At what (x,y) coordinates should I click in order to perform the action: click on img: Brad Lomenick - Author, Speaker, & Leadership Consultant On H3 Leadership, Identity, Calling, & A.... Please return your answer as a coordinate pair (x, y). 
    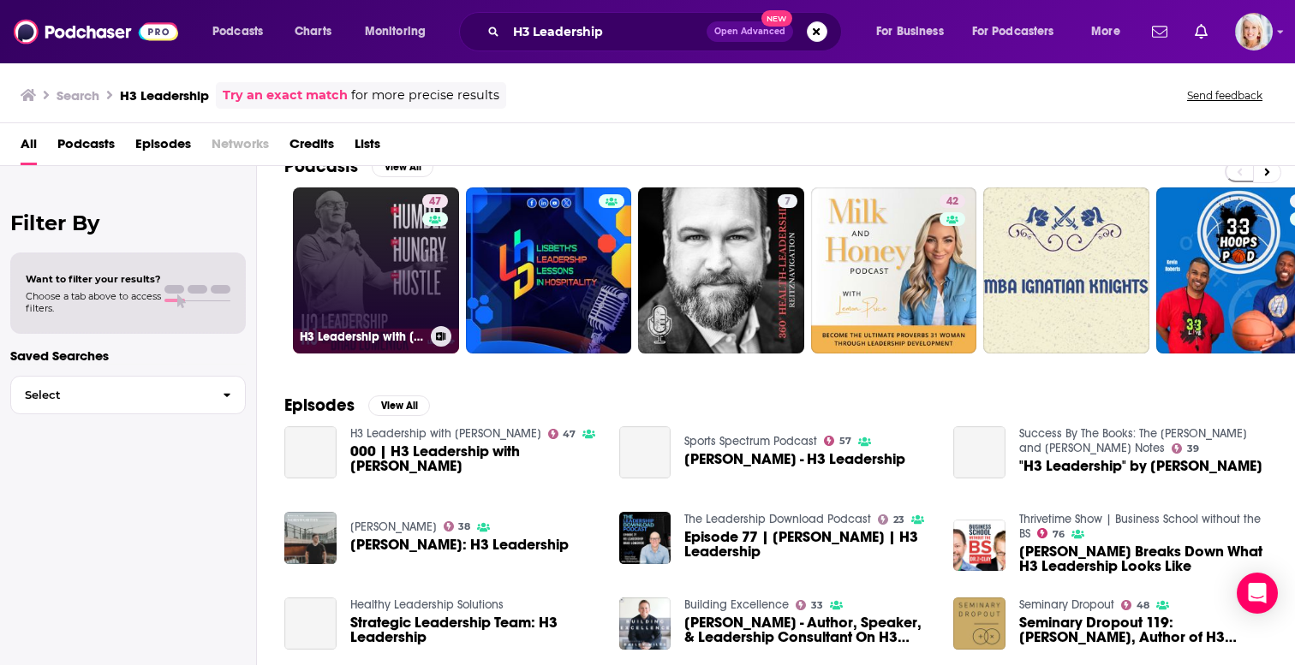
    Looking at the image, I should click on (645, 623).